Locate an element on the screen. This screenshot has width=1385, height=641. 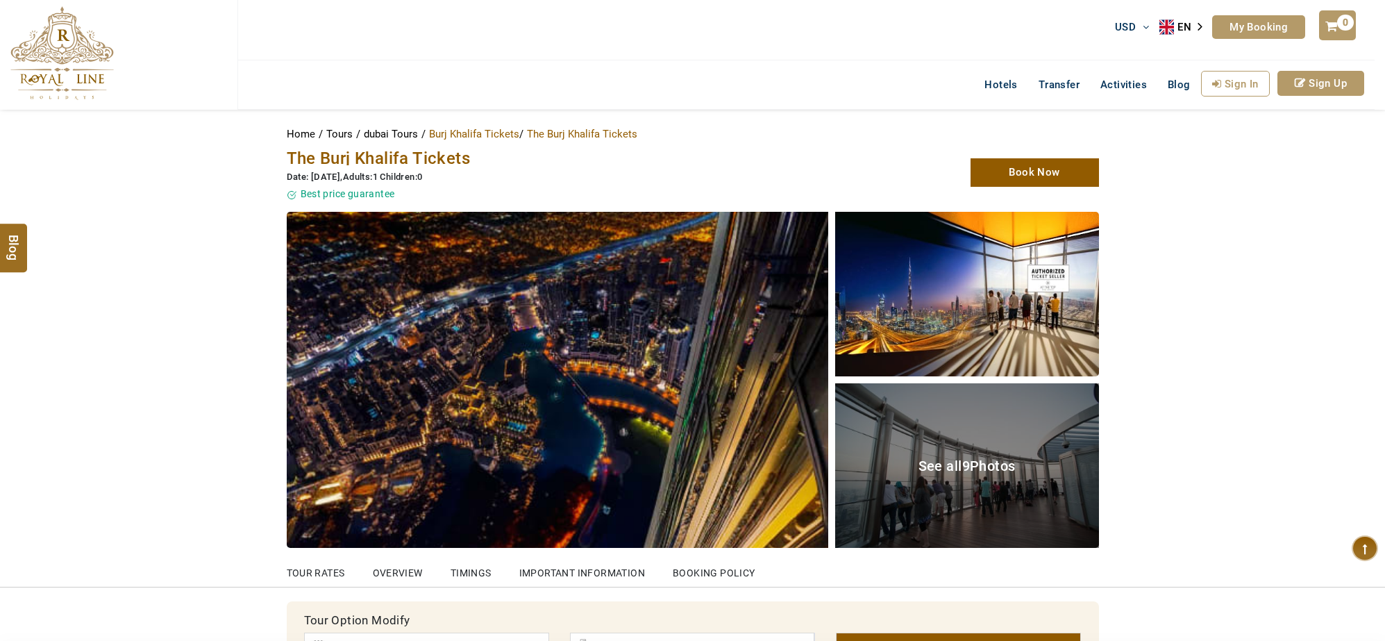
a: Book Now is located at coordinates (1035, 172).